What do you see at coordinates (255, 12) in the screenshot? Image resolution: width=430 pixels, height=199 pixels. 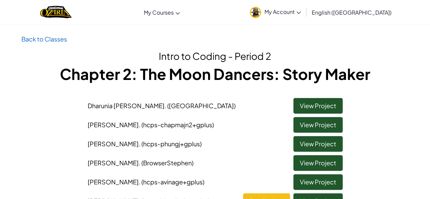 I see `img: avatar` at bounding box center [255, 12].